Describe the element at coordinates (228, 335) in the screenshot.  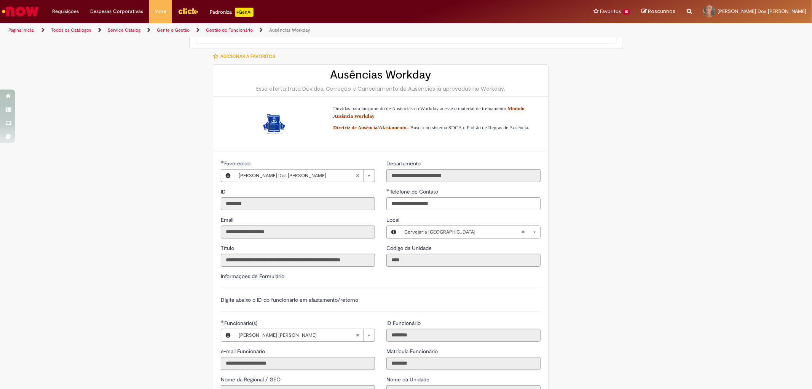
I see `button: Funcionário(s), Visualizar este registro Marcio Anderson Henriques Da Silva` at that location.